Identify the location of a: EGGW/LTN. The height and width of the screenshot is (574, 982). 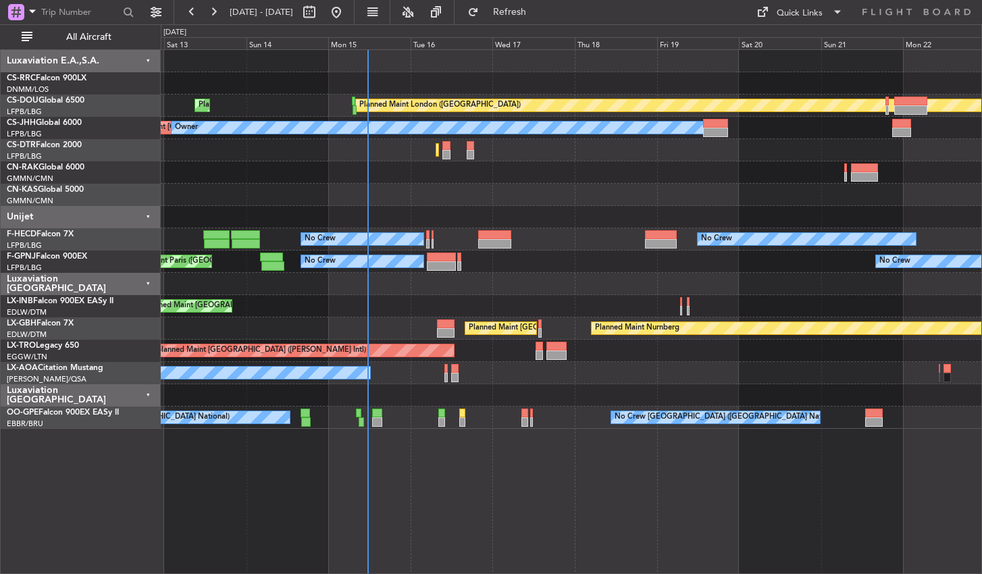
(27, 357).